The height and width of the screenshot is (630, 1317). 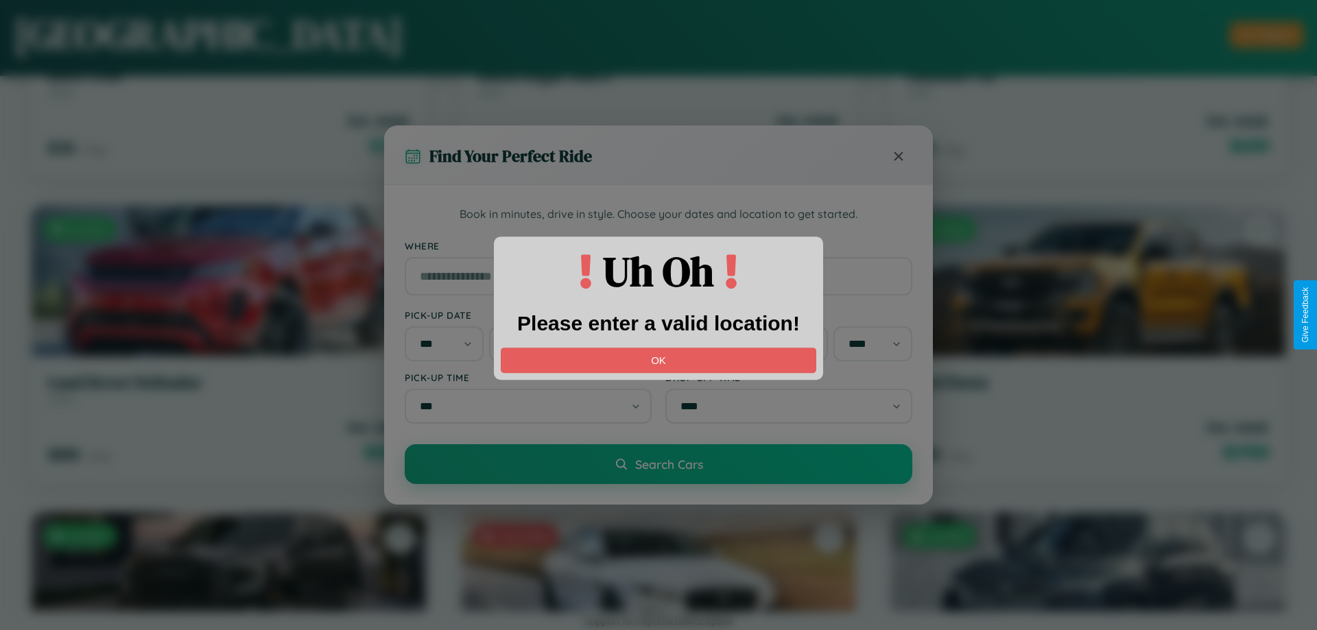 I want to click on label: Drop-off Date, so click(x=789, y=315).